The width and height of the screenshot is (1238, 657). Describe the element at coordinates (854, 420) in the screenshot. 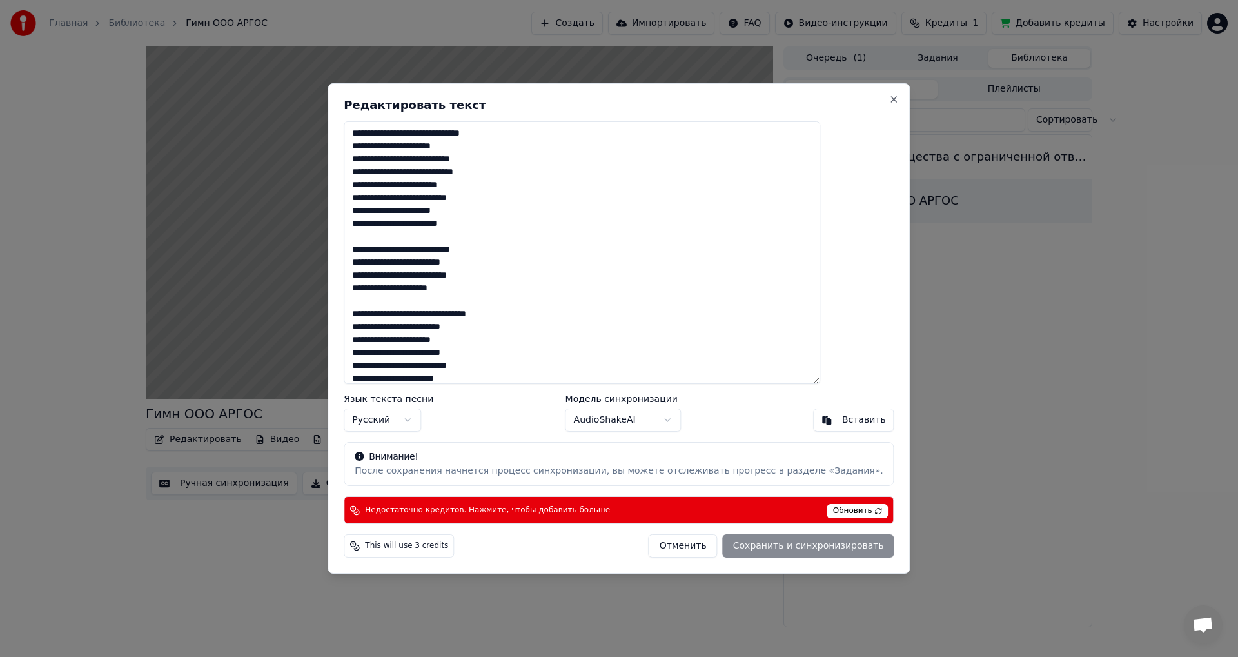

I see `button: Вставить` at that location.